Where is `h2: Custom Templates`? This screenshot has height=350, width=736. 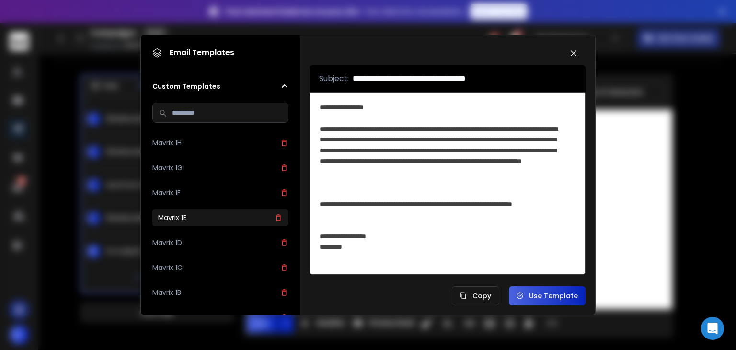
h2: Custom Templates is located at coordinates (186, 86).